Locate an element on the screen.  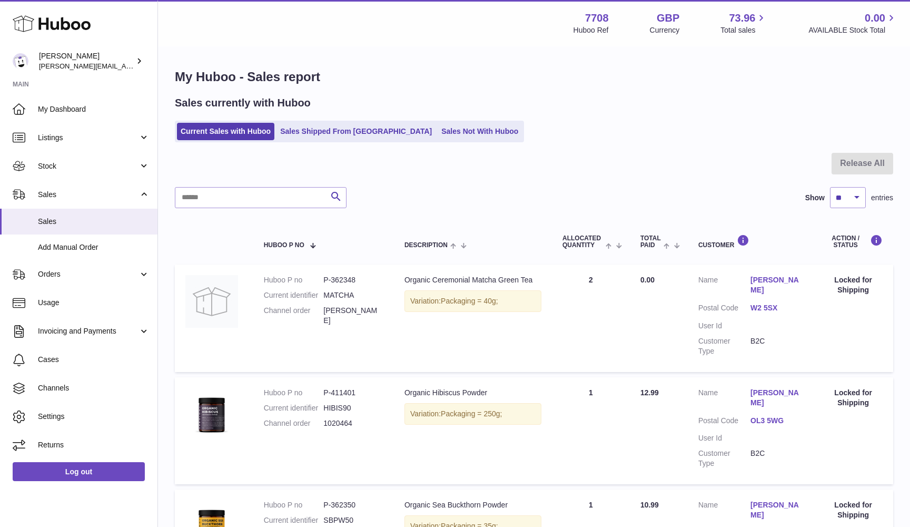
a: OL3 5WG is located at coordinates (776, 420).